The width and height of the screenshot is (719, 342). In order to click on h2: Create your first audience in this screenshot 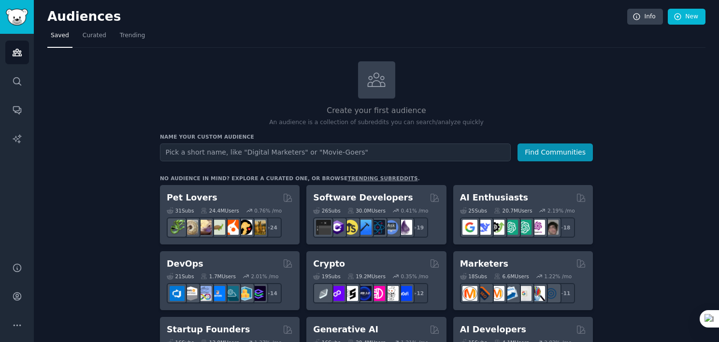, I will do `click(377, 111)`.